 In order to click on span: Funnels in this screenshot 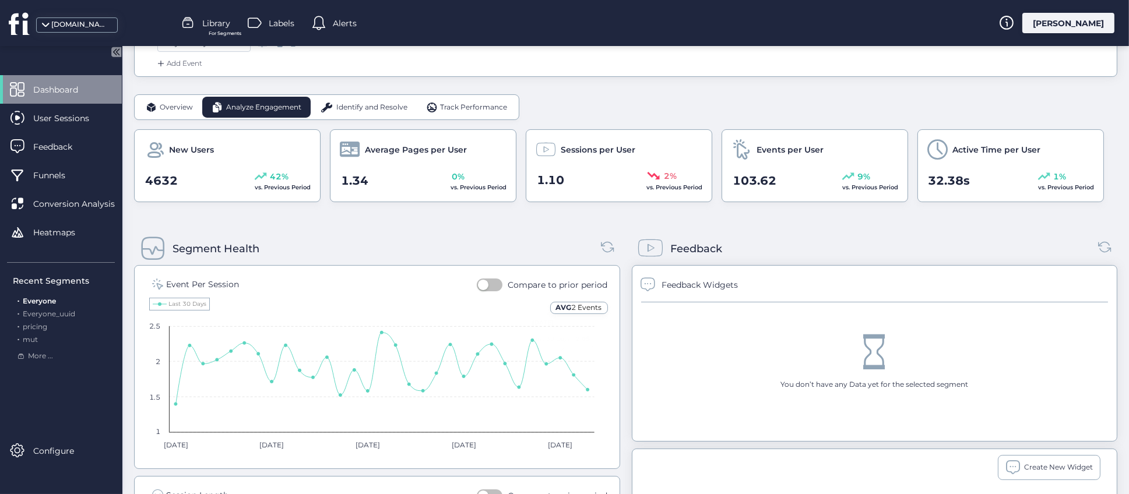, I will do `click(58, 175)`.